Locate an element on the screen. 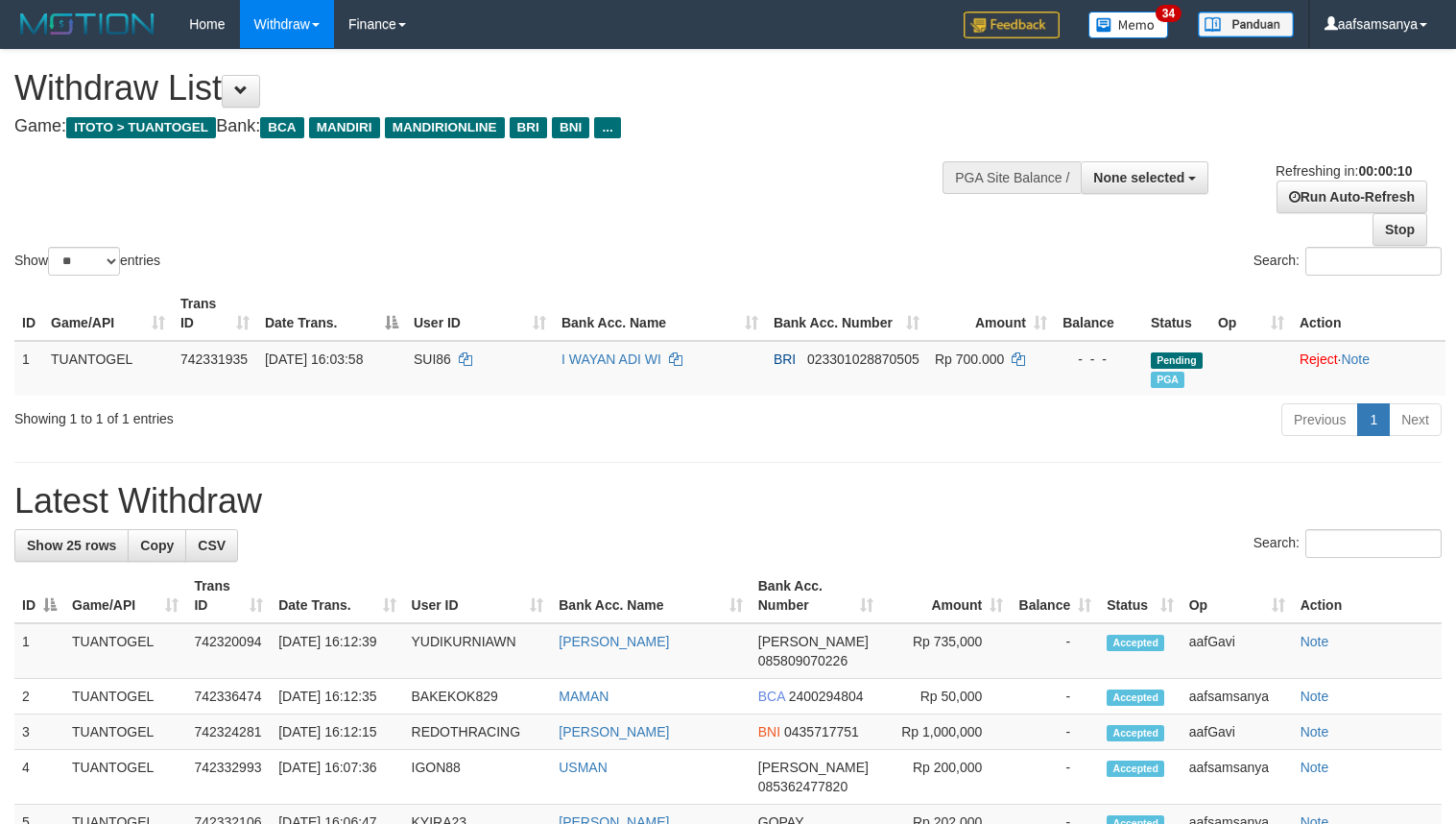  span: Copy 0435717751 to clipboard is located at coordinates (822, 731).